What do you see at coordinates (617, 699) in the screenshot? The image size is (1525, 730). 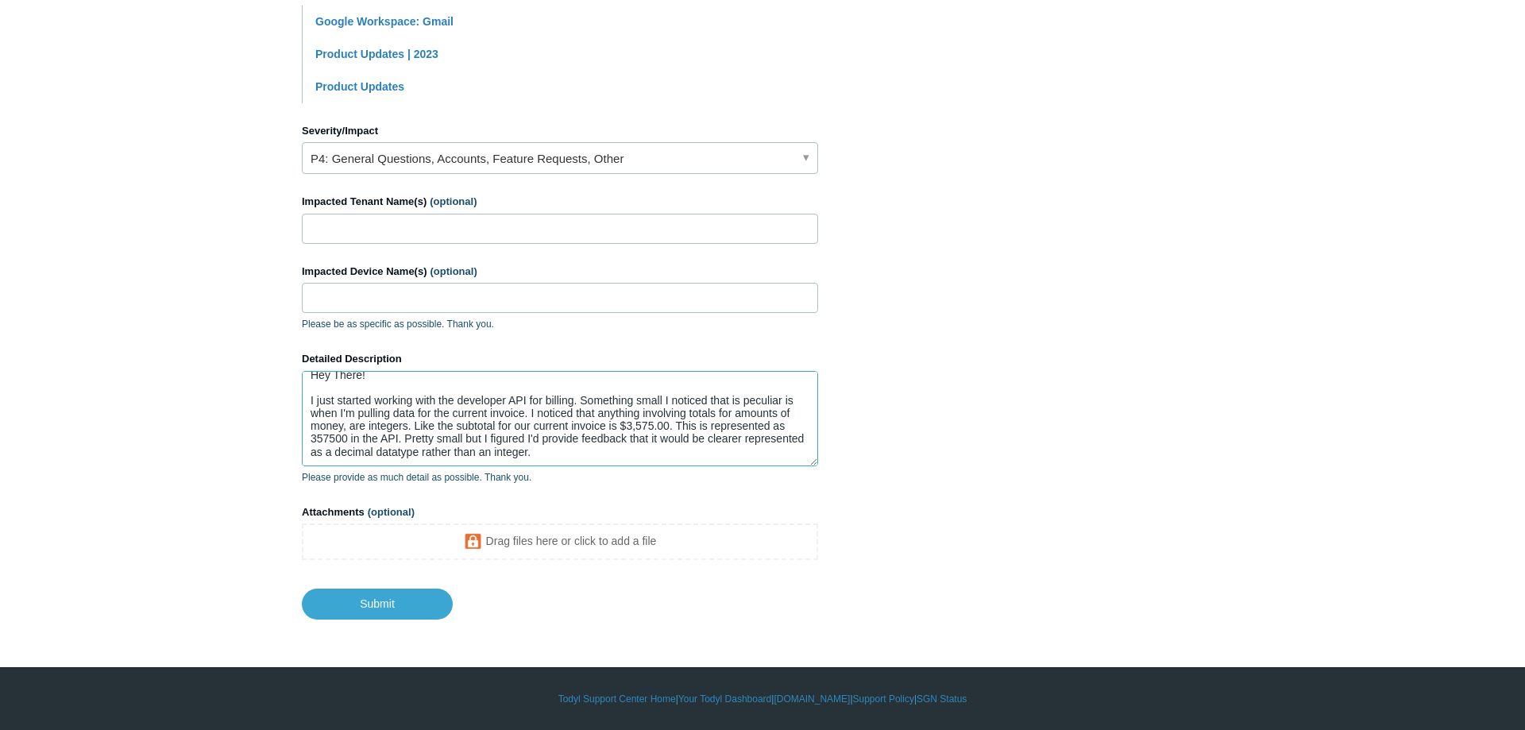 I see `a: Todyl Support Center Home` at bounding box center [617, 699].